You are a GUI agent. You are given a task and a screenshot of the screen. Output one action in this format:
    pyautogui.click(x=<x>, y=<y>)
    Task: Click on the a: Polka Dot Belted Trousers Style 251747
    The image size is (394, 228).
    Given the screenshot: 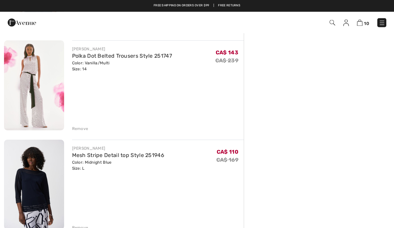 What is the action you would take?
    pyautogui.click(x=122, y=56)
    